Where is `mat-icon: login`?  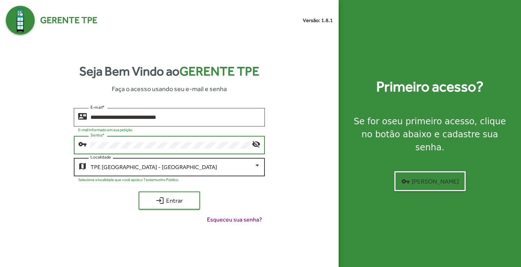
mat-icon: login is located at coordinates (160, 201).